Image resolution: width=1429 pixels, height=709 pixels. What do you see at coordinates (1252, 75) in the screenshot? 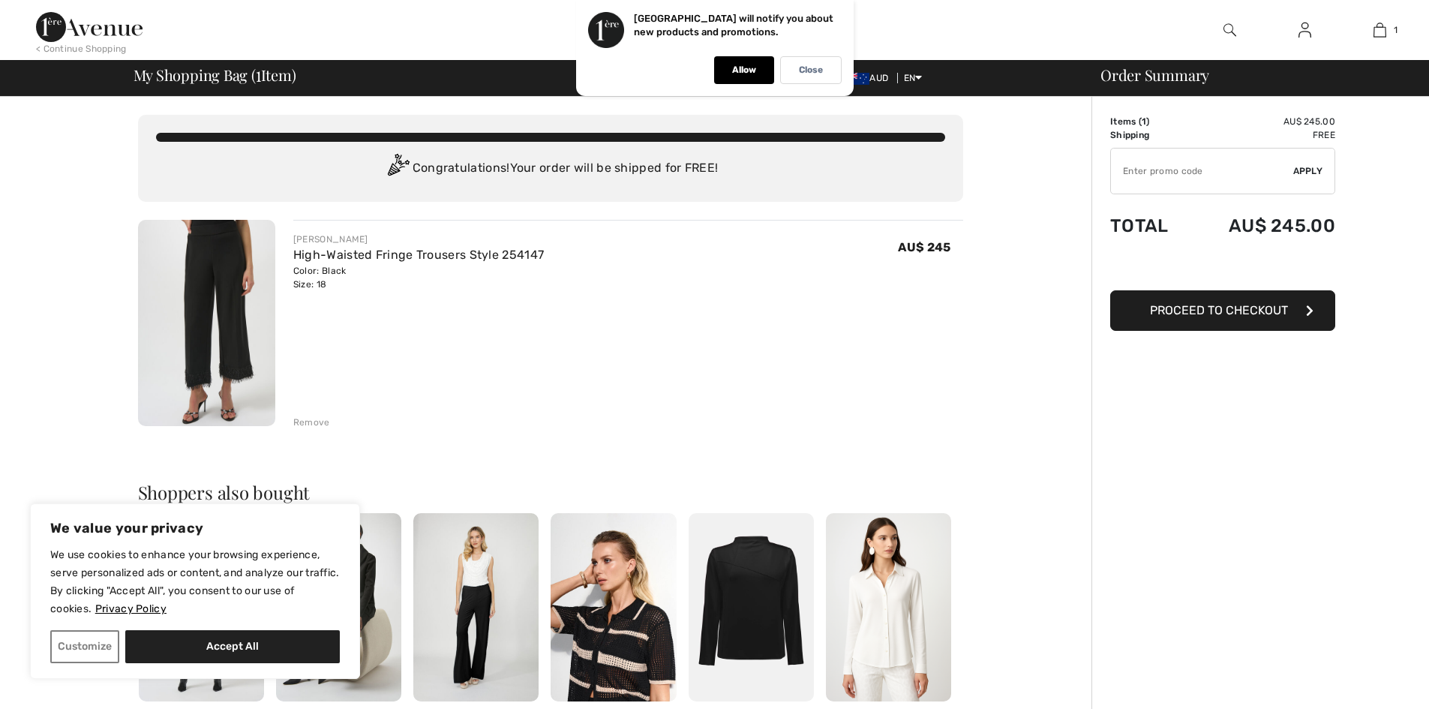
I see `div: Order Summary` at bounding box center [1252, 75].